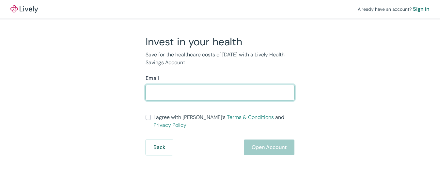 The height and width of the screenshot is (192, 440). What do you see at coordinates (24, 9) in the screenshot?
I see `a: LivelyLively` at bounding box center [24, 9].